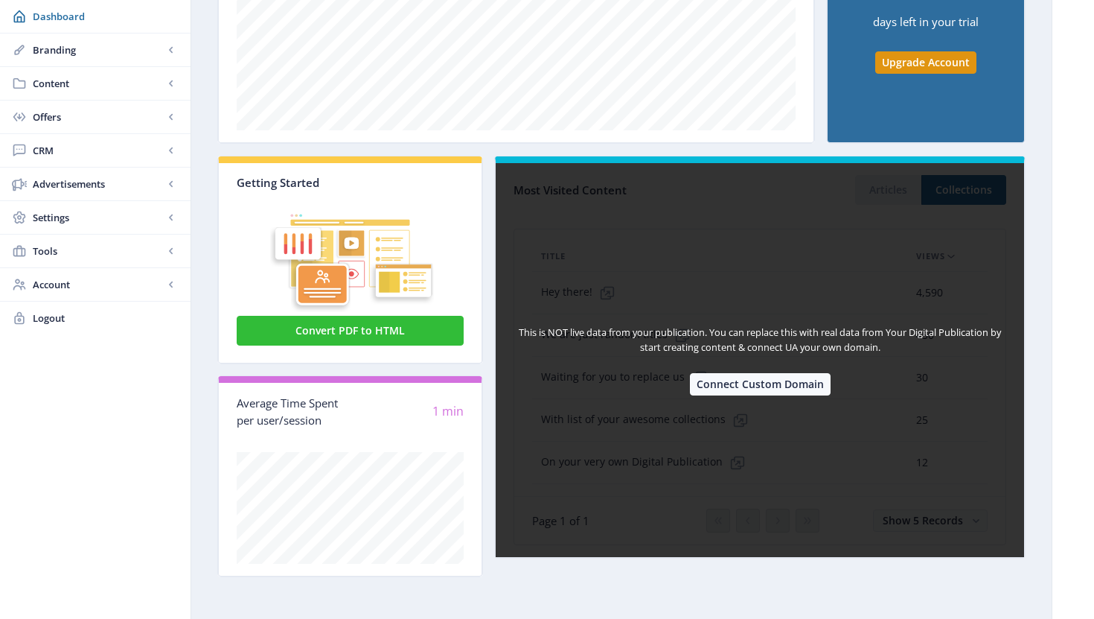 The height and width of the screenshot is (619, 1094). Describe the element at coordinates (760, 384) in the screenshot. I see `button: Connect Custom Domain` at that location.